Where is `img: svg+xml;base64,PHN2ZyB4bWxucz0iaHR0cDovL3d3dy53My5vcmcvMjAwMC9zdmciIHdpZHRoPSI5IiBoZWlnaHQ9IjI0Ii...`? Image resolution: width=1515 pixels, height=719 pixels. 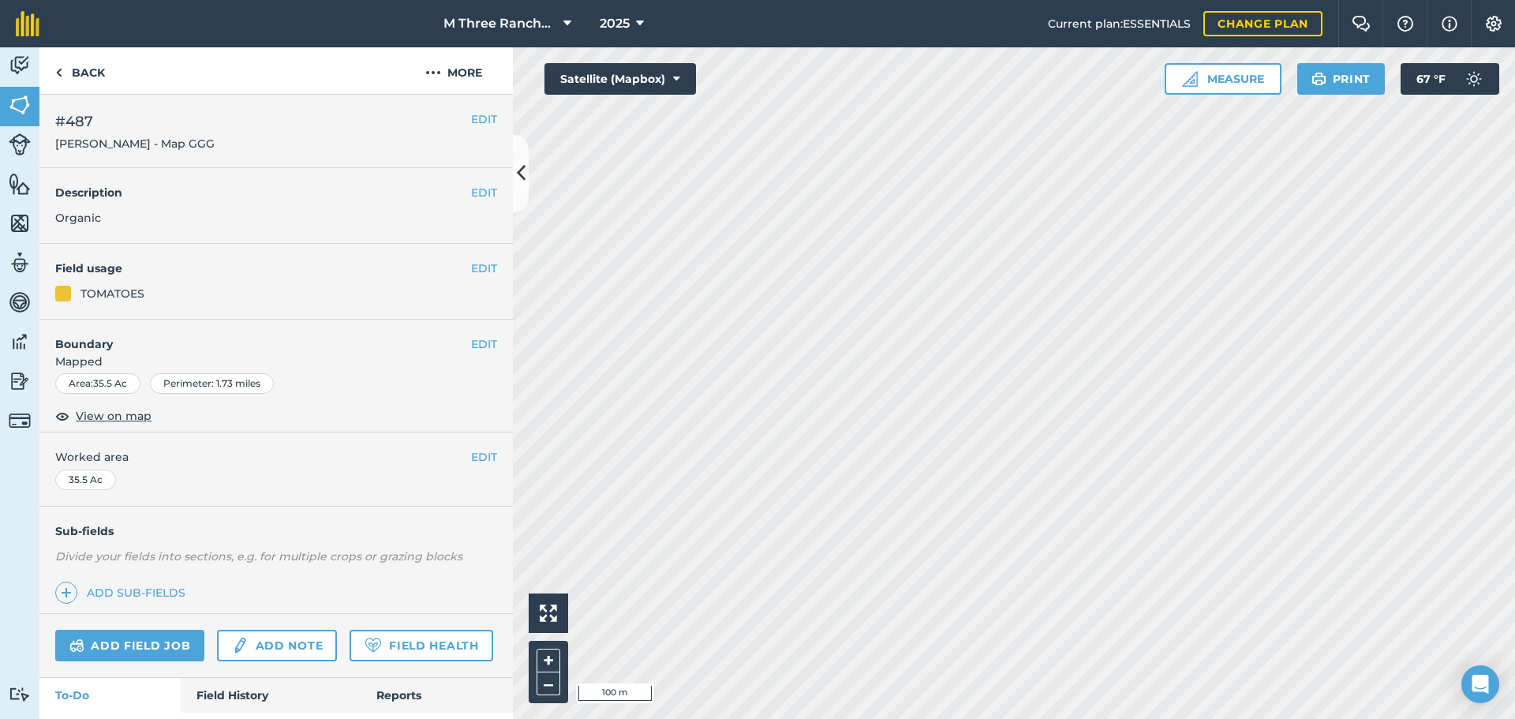 img: svg+xml;base64,PHN2ZyB4bWxucz0iaHR0cDovL3d3dy53My5vcmcvMjAwMC9zdmciIHdpZHRoPSI5IiBoZWlnaHQ9IjI0Ii... is located at coordinates (58, 73).